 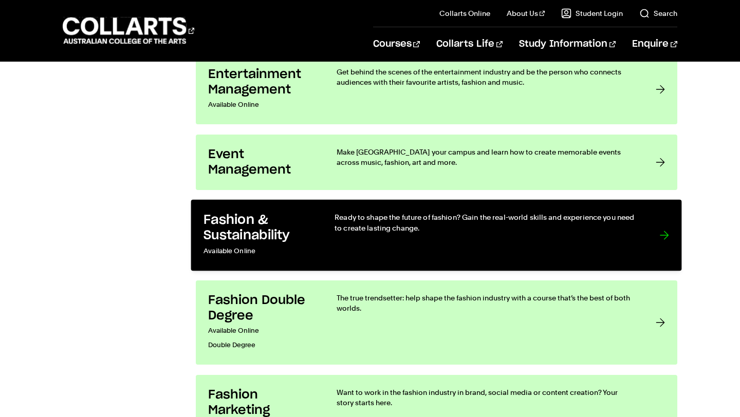 I want to click on a: About Us, so click(x=525, y=13).